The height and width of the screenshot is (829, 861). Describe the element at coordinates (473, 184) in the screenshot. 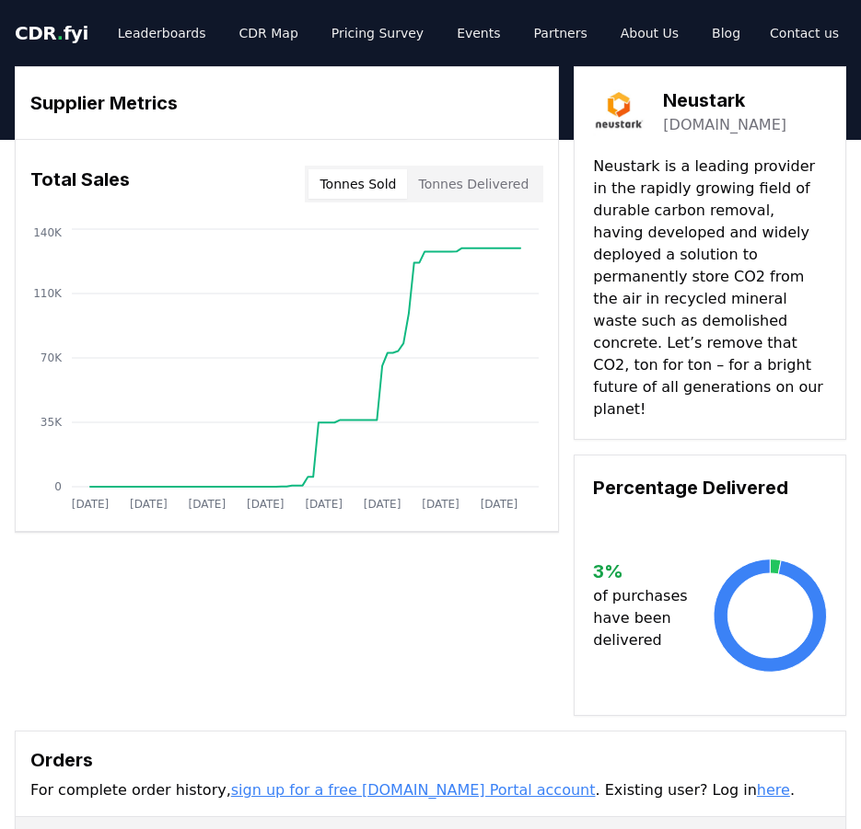

I see `button: Tonnes Delivered` at that location.